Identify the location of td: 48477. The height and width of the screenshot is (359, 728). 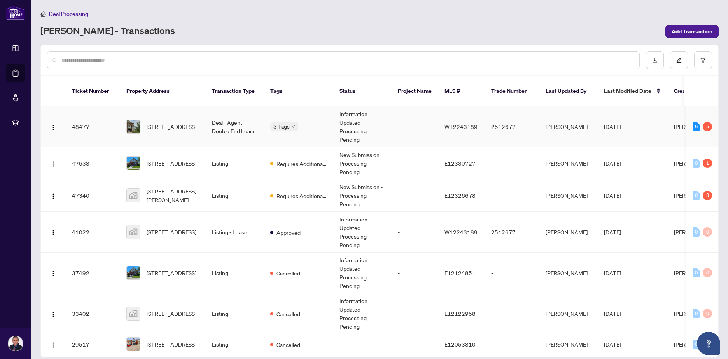
(93, 127).